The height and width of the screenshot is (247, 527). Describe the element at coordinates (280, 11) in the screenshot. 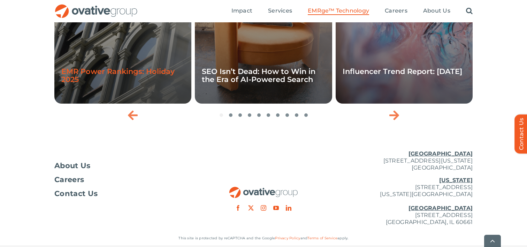

I see `span: Services` at that location.